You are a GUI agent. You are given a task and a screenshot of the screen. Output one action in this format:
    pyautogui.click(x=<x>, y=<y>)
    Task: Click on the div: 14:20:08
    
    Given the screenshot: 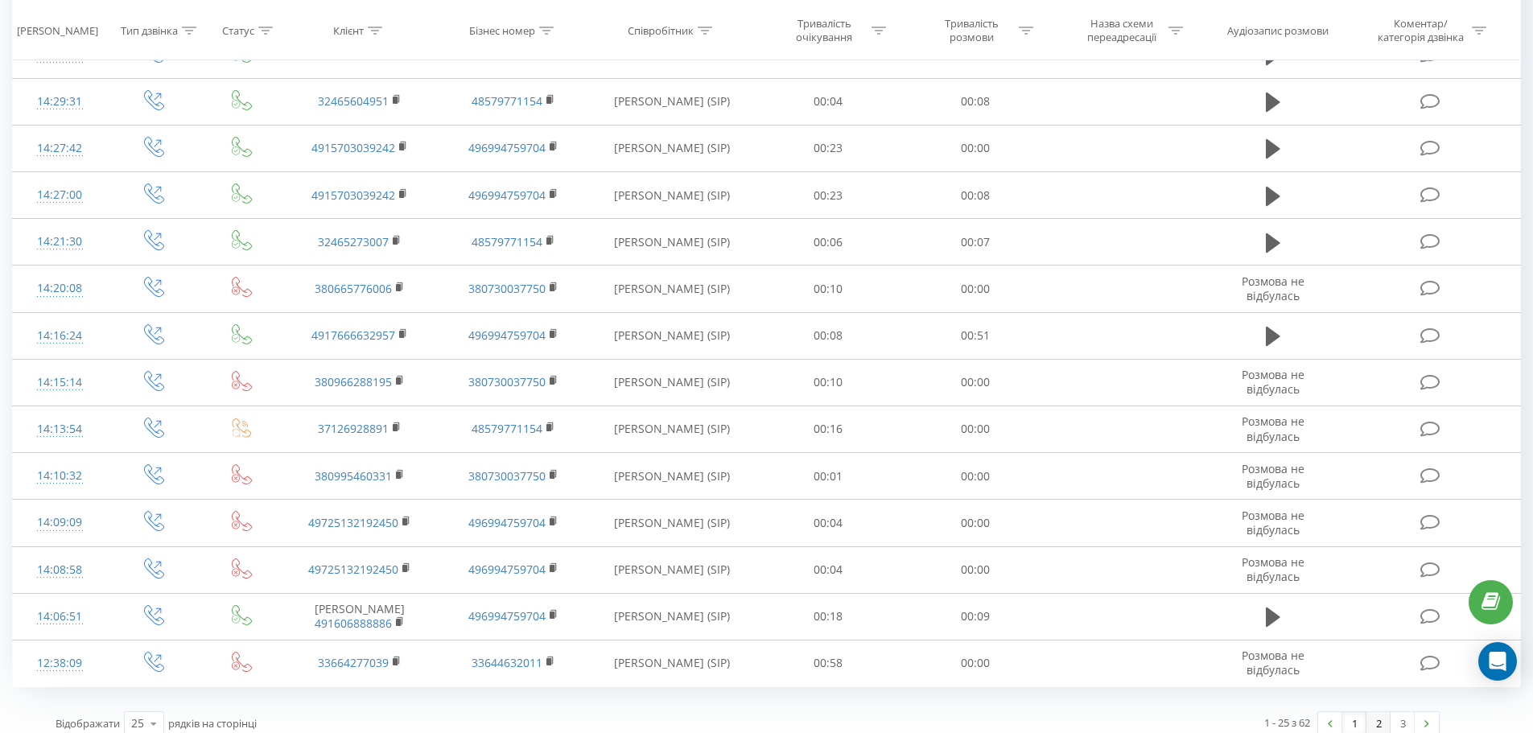 What is the action you would take?
    pyautogui.click(x=60, y=288)
    